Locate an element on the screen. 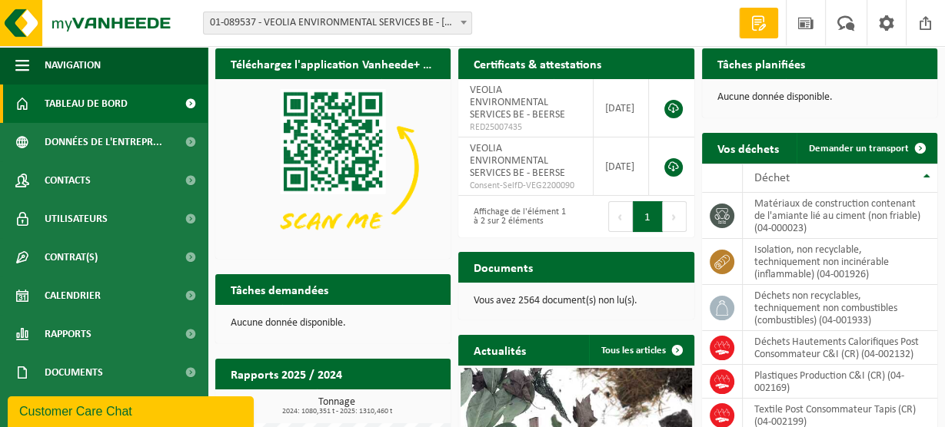 This screenshot has height=427, width=945. span: Navigation is located at coordinates (72, 65).